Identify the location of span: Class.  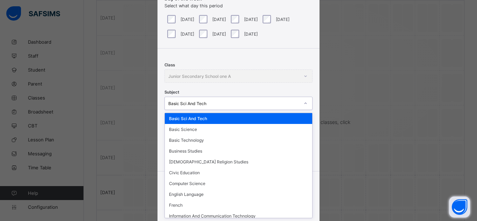
(170, 65).